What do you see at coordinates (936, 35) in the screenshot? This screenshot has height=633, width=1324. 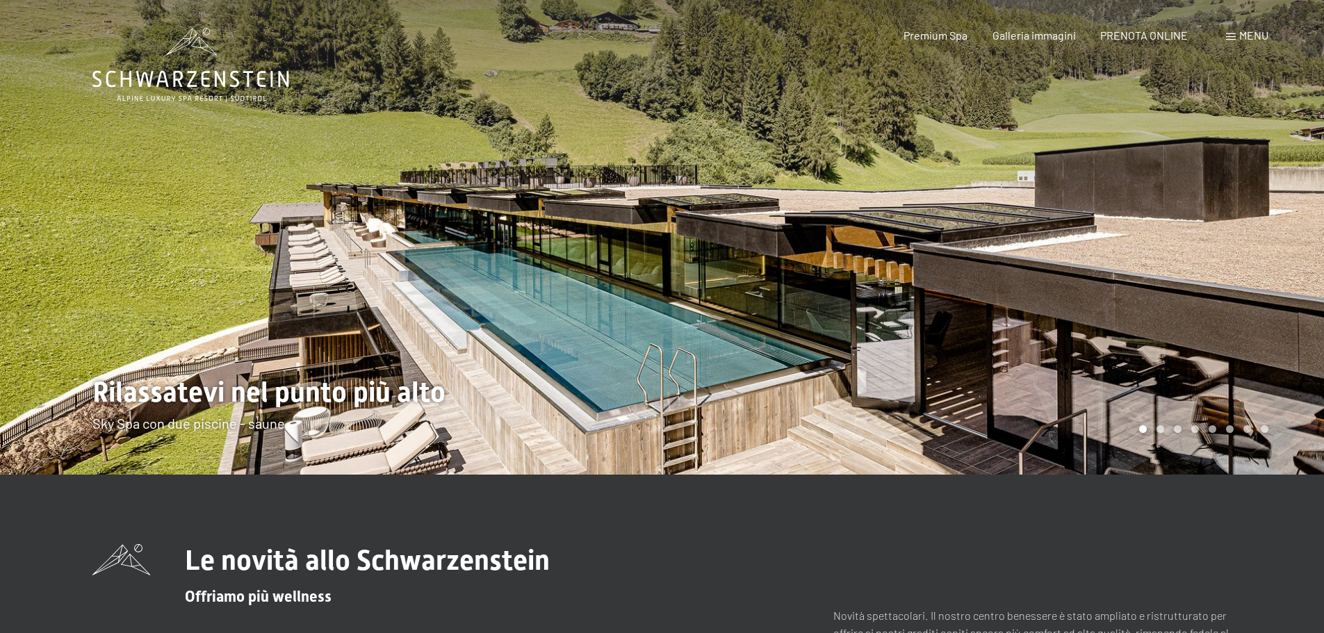 I see `span: Premium Spa` at bounding box center [936, 35].